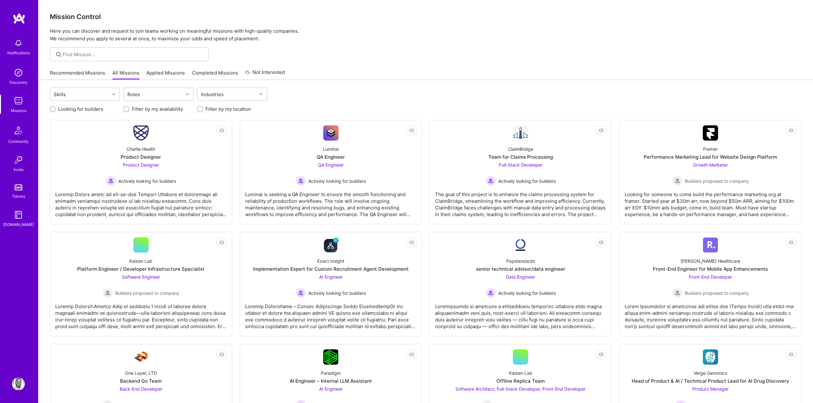 This screenshot has height=403, width=813. What do you see at coordinates (141, 381) in the screenshot?
I see `div: Backend Go Team` at bounding box center [141, 381].